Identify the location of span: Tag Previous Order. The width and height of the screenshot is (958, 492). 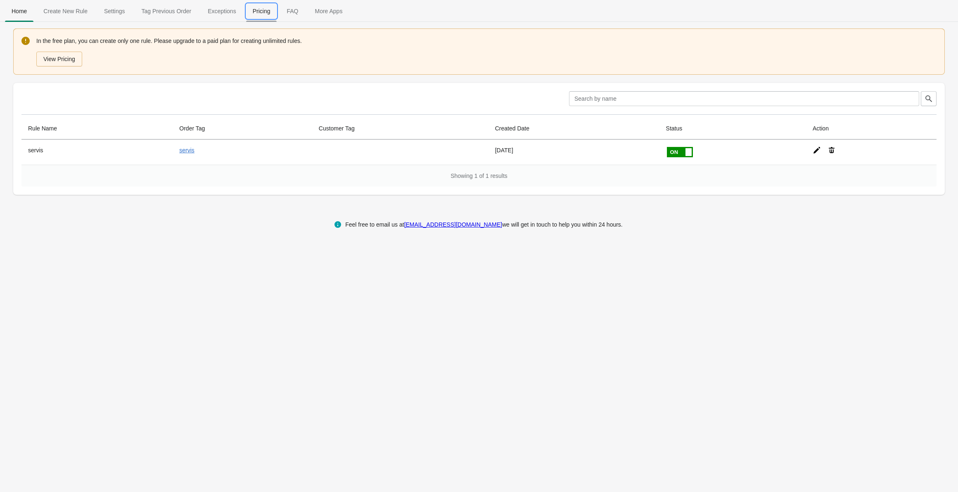
(166, 11).